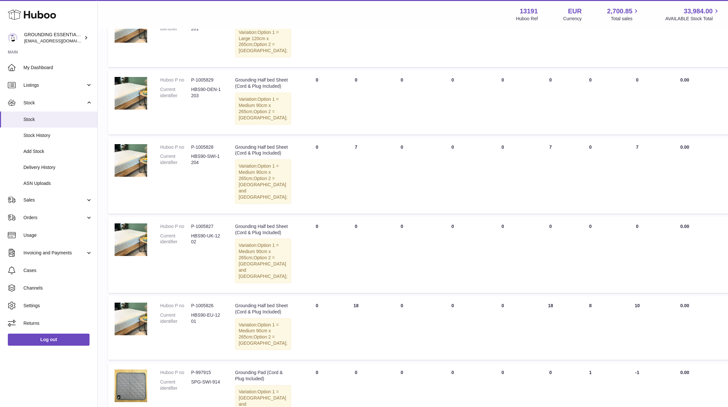 The height and width of the screenshot is (407, 728). What do you see at coordinates (58, 67) in the screenshot?
I see `span: My Dashboard` at bounding box center [58, 67].